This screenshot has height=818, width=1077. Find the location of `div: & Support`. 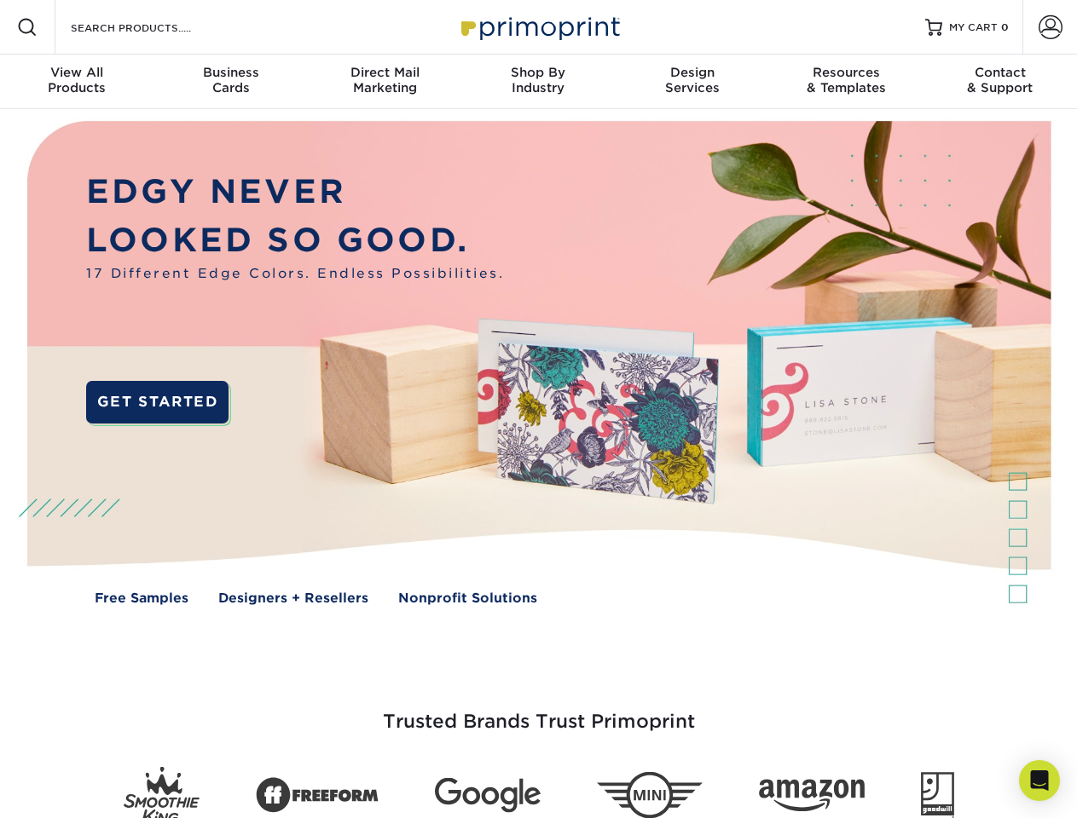

div: & Support is located at coordinates (1000, 80).